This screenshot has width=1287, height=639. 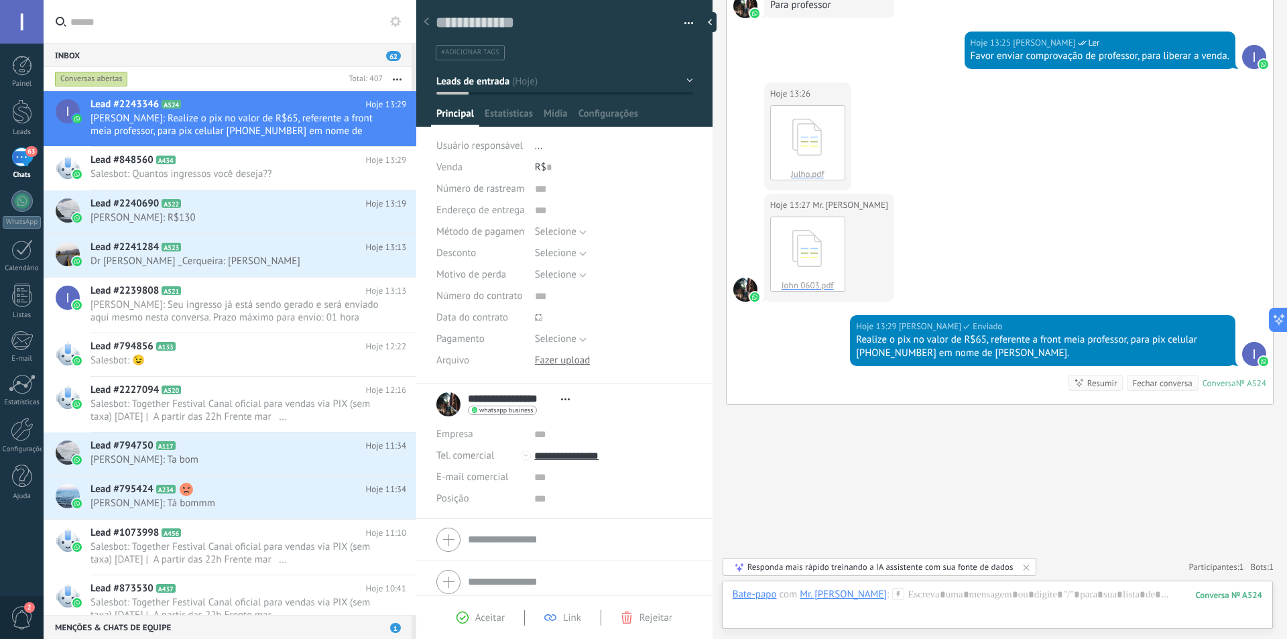 I want to click on div: Pagamento, so click(x=481, y=339).